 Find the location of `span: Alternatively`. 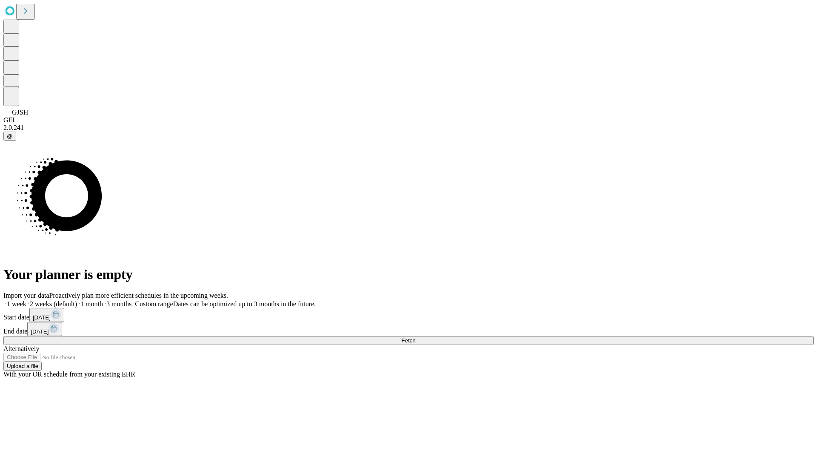

span: Alternatively is located at coordinates (21, 348).